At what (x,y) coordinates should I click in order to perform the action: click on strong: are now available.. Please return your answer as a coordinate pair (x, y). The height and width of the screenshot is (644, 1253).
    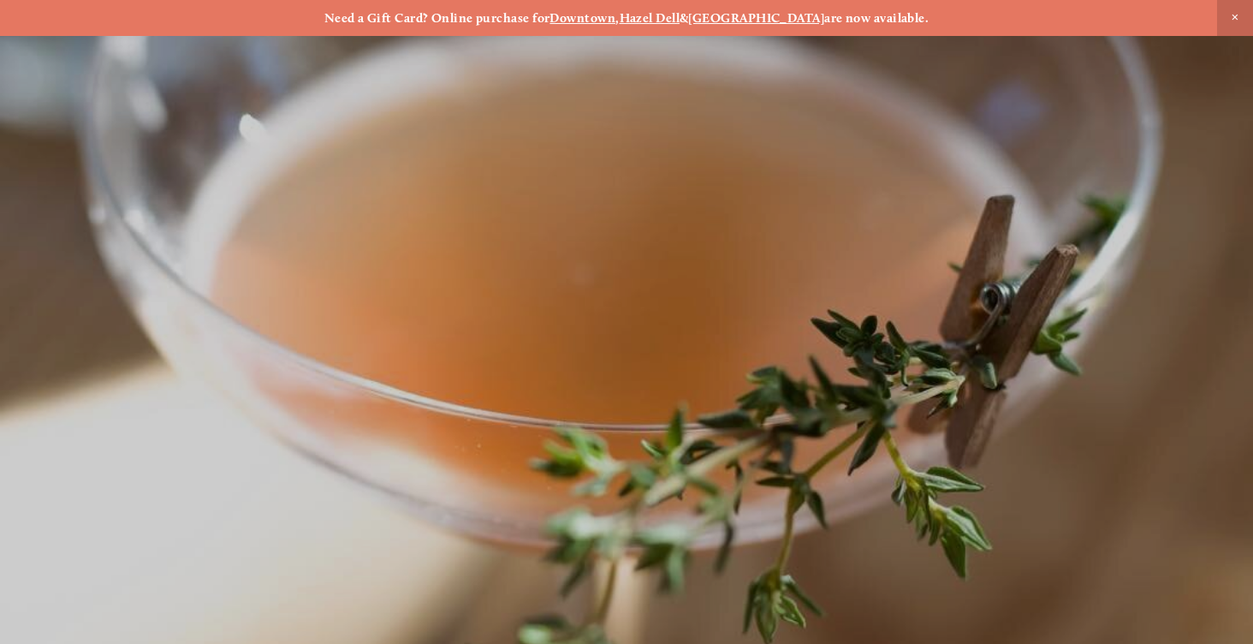
    Looking at the image, I should click on (876, 18).